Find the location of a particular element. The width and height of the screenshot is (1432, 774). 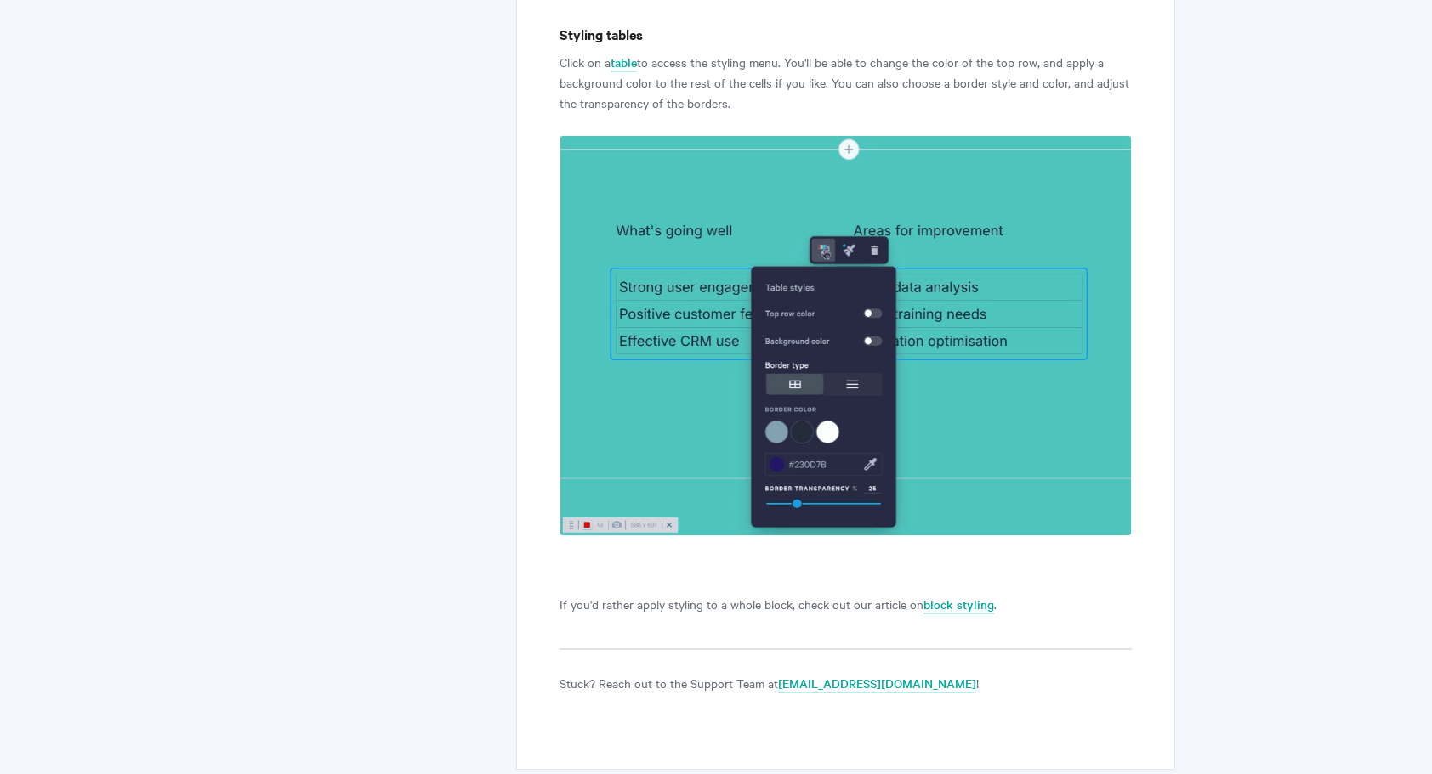

a: table is located at coordinates (623, 63).